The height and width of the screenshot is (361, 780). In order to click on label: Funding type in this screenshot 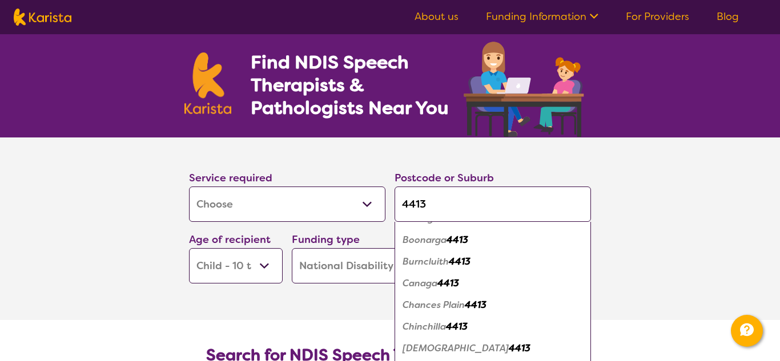, I will do `click(325, 240)`.